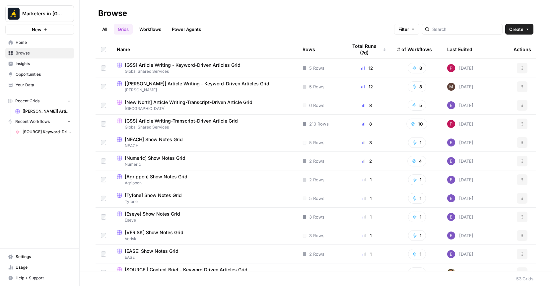  What do you see at coordinates (43, 256) in the screenshot?
I see `span: Settings` at bounding box center [43, 256].